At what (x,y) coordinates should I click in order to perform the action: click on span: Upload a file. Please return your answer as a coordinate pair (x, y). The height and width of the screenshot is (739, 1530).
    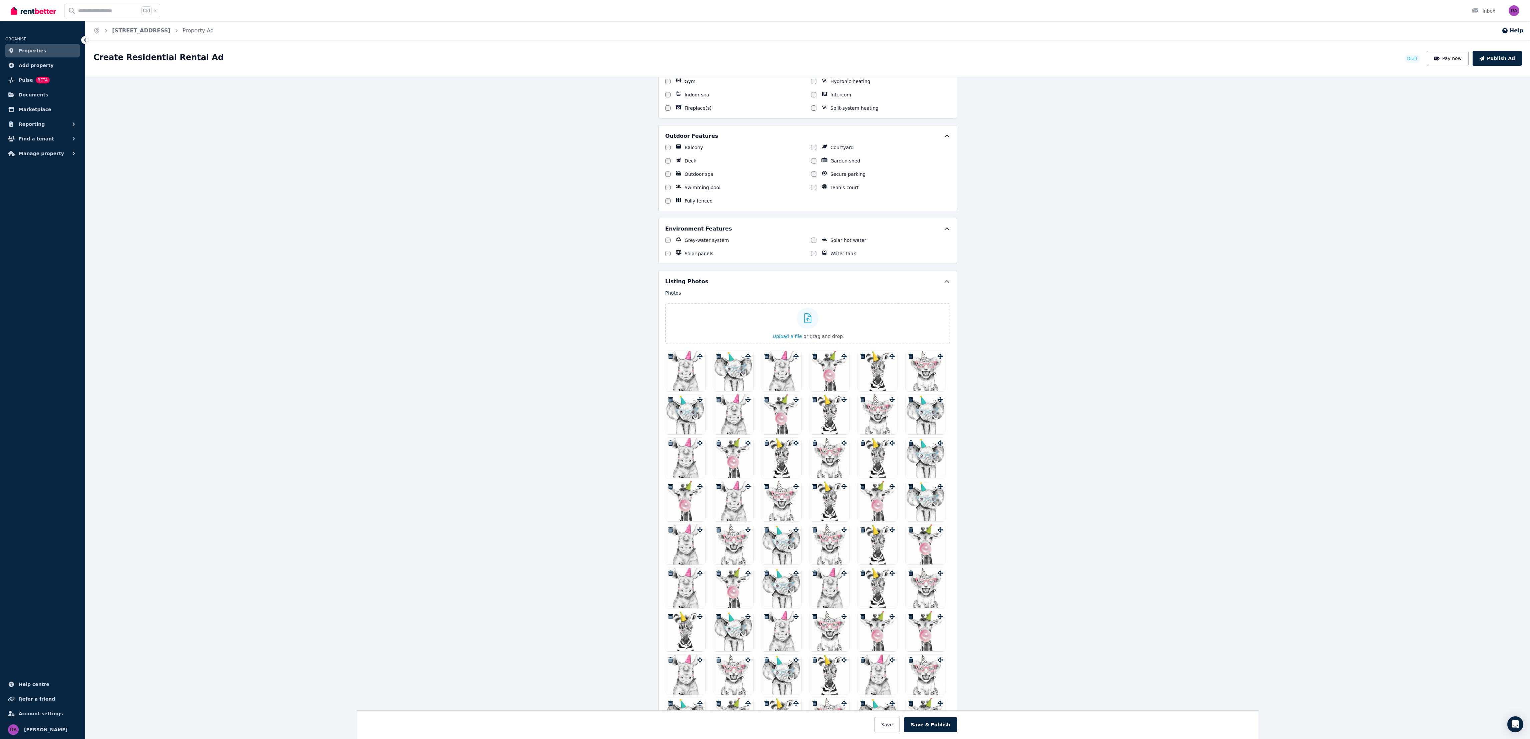
    Looking at the image, I should click on (788, 337).